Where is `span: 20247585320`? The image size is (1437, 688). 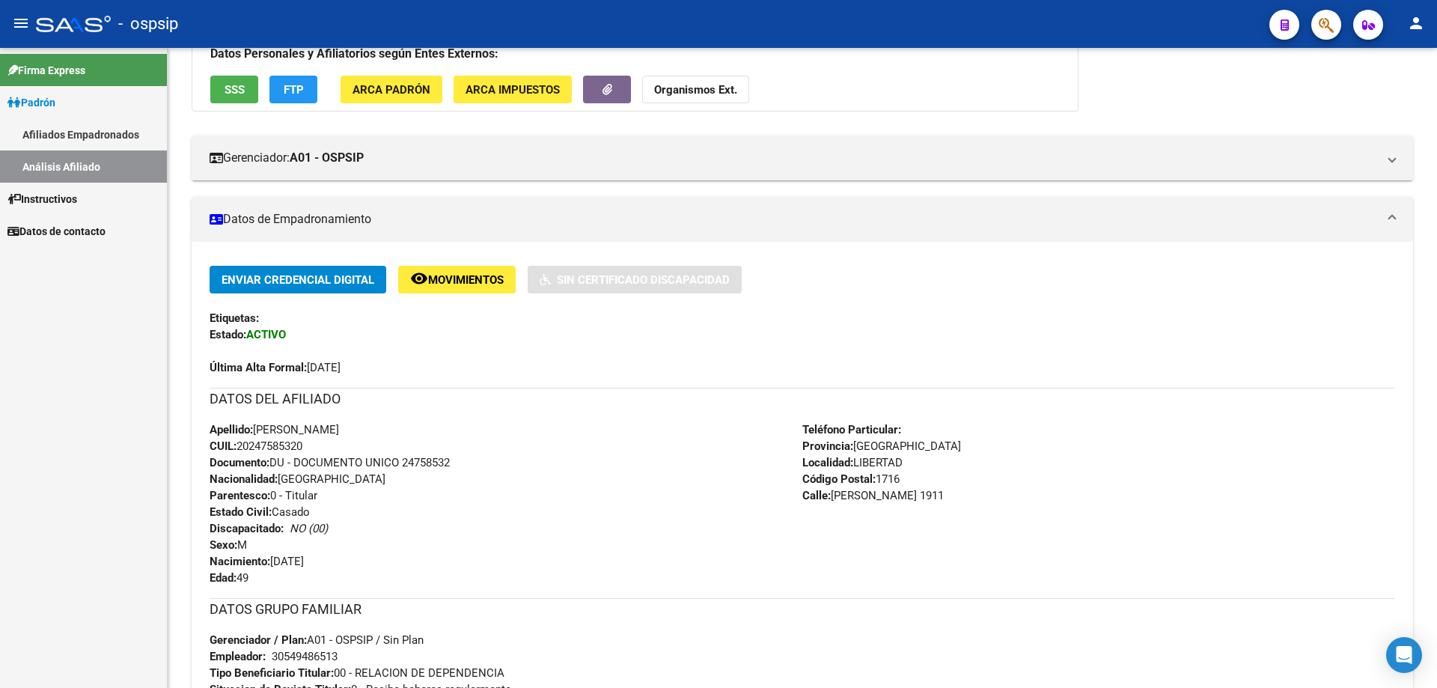
span: 20247585320 is located at coordinates (256, 446).